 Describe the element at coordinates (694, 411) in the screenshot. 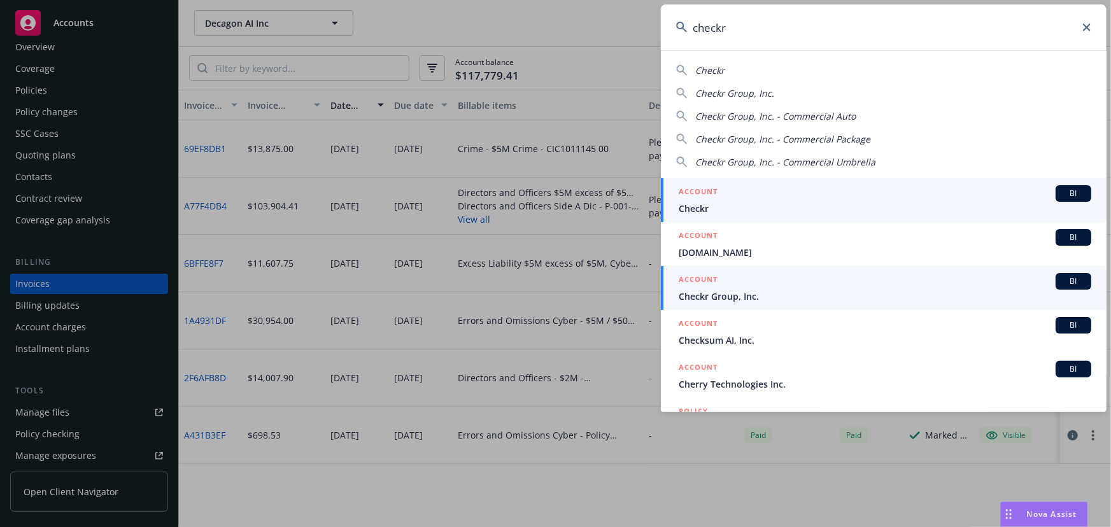

I see `h5: POLICY` at that location.